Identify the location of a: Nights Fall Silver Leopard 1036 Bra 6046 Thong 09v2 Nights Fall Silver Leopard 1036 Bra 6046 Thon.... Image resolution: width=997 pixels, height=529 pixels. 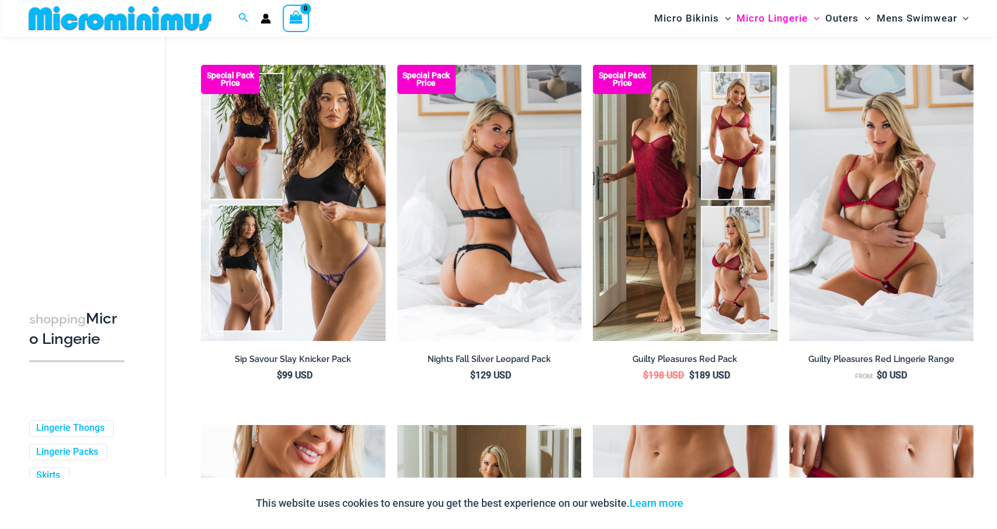
(489, 203).